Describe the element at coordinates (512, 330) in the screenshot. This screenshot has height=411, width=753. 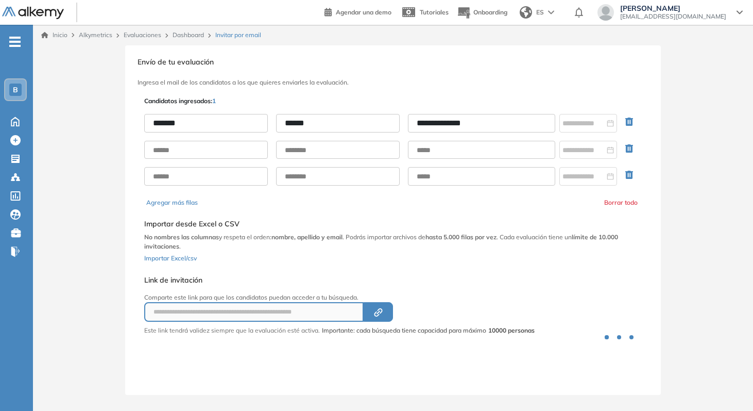
I see `strong: 10000 personas` at that location.